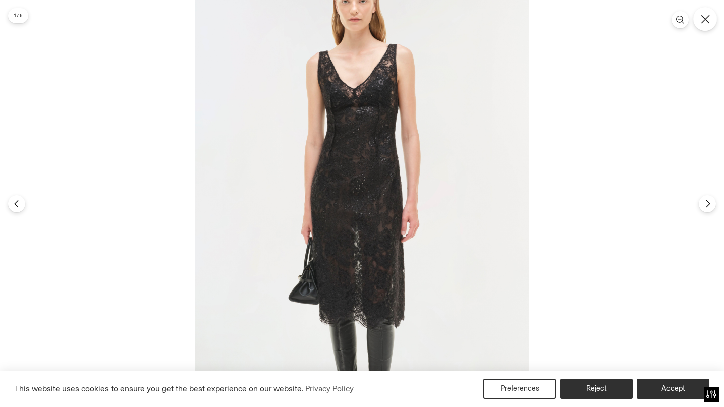  What do you see at coordinates (707, 204) in the screenshot?
I see `button: Next` at bounding box center [707, 204].